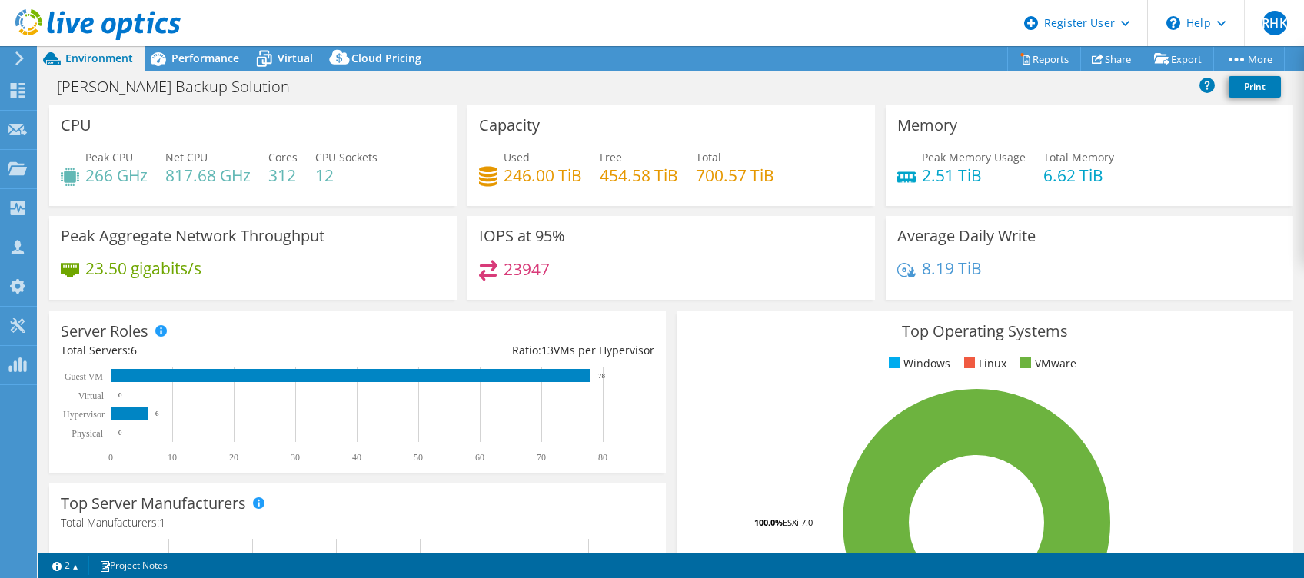 Image resolution: width=1304 pixels, height=578 pixels. What do you see at coordinates (603, 457) in the screenshot?
I see `text: 80` at bounding box center [603, 457].